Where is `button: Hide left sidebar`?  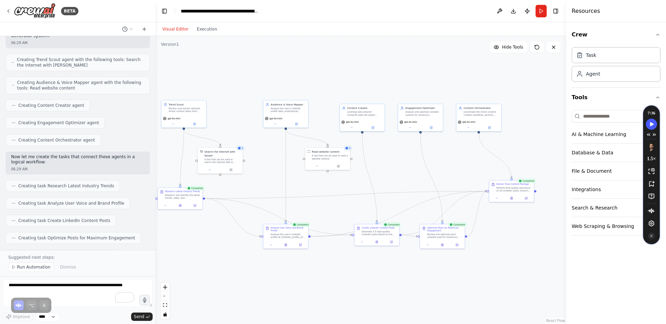
button: Hide left sidebar is located at coordinates (164, 11).